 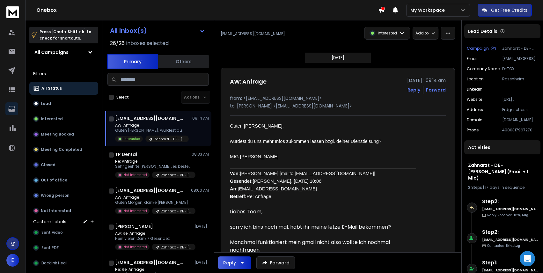 I want to click on p: Company Name, so click(x=483, y=69).